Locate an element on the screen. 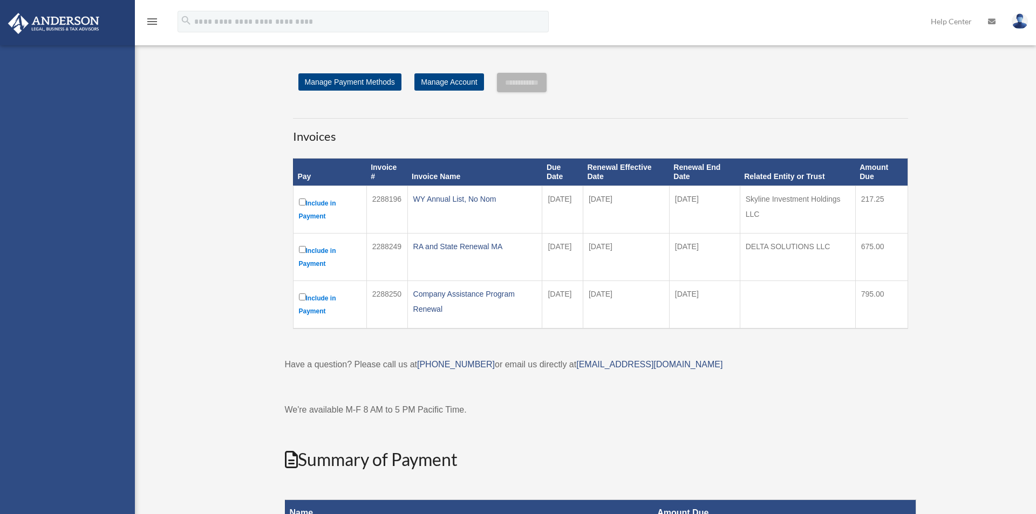  td: Skyline Investment Holdings LLC is located at coordinates (798, 209).